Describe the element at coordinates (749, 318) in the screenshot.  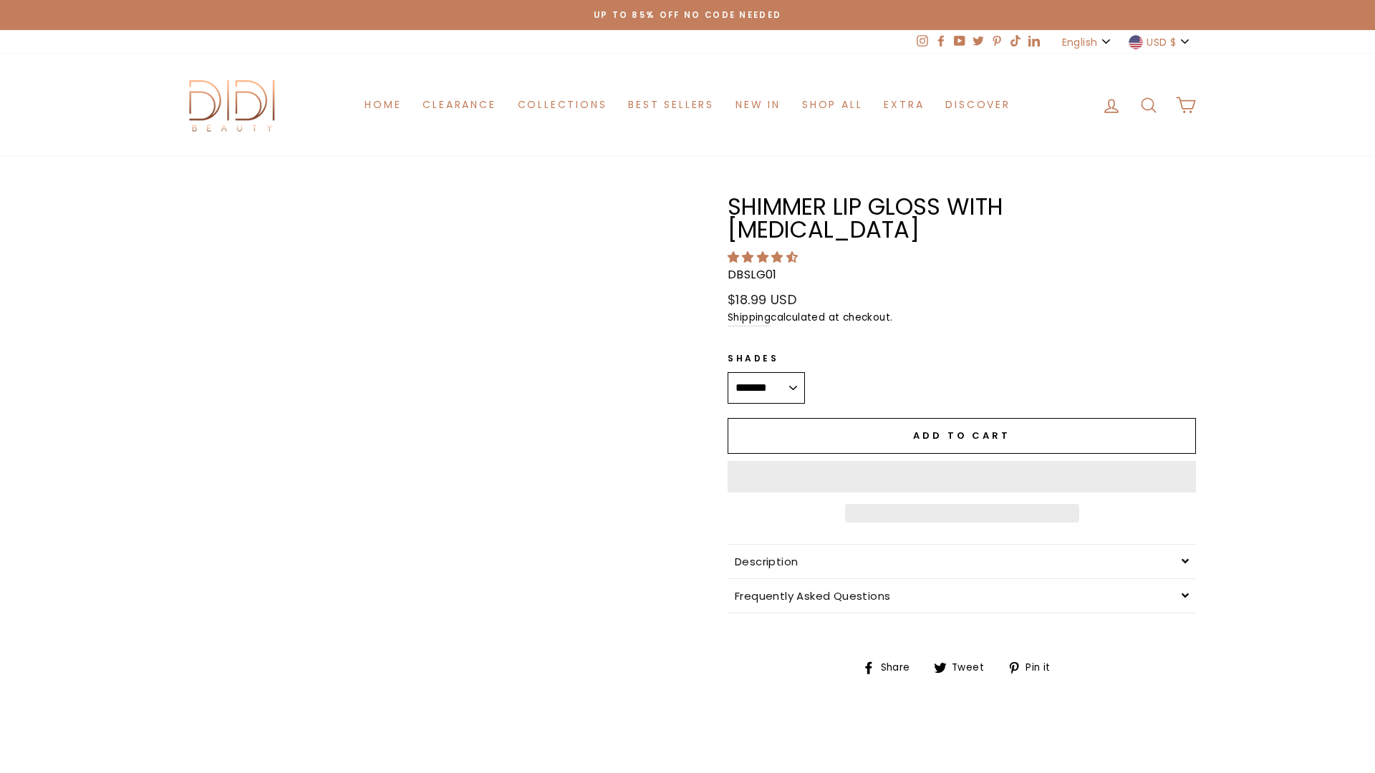
I see `a: Shipping` at that location.